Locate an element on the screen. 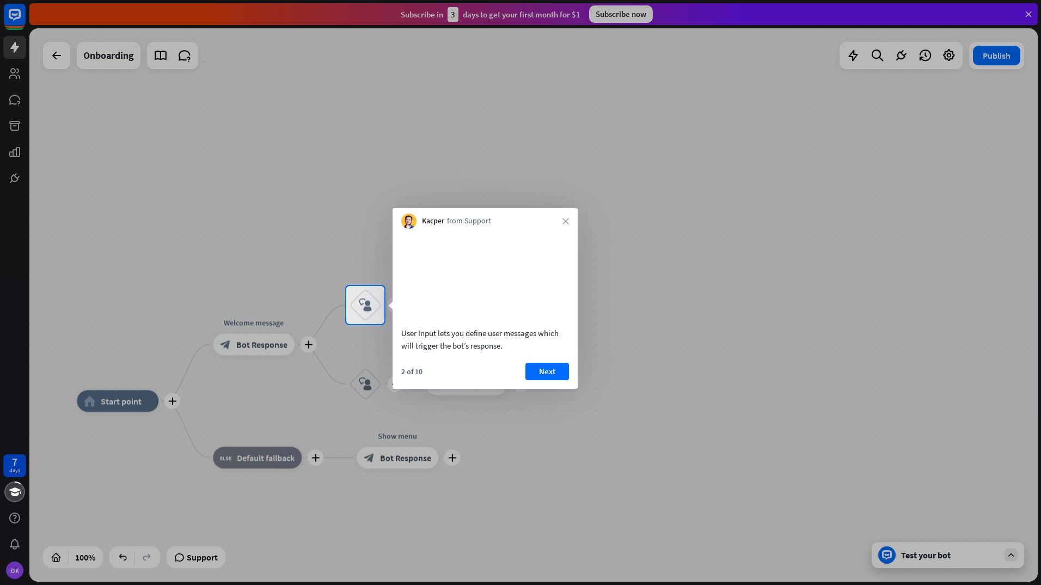 The width and height of the screenshot is (1041, 585). i: block_user_input is located at coordinates (365, 305).